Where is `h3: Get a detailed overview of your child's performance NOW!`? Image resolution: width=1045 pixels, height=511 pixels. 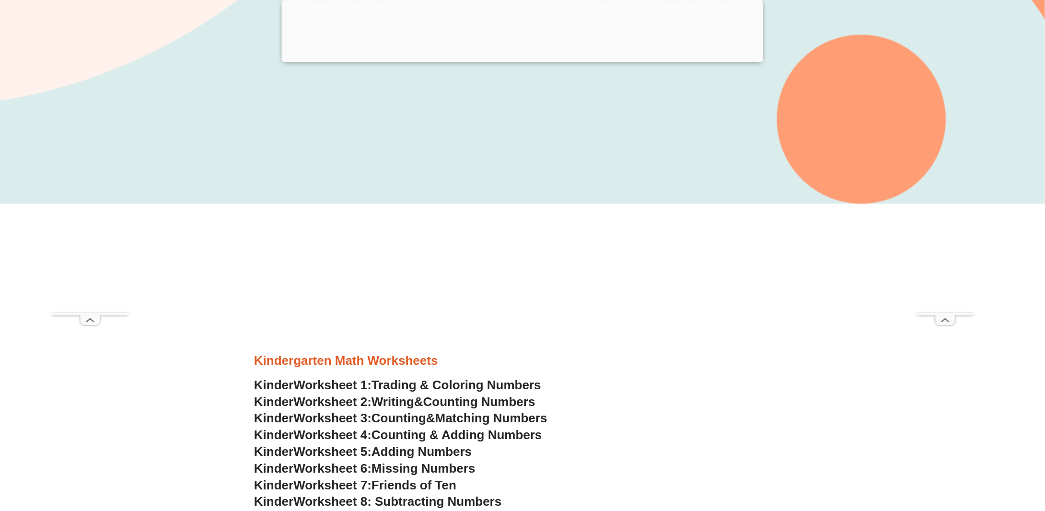 h3: Get a detailed overview of your child's performance NOW! is located at coordinates (523, 48).